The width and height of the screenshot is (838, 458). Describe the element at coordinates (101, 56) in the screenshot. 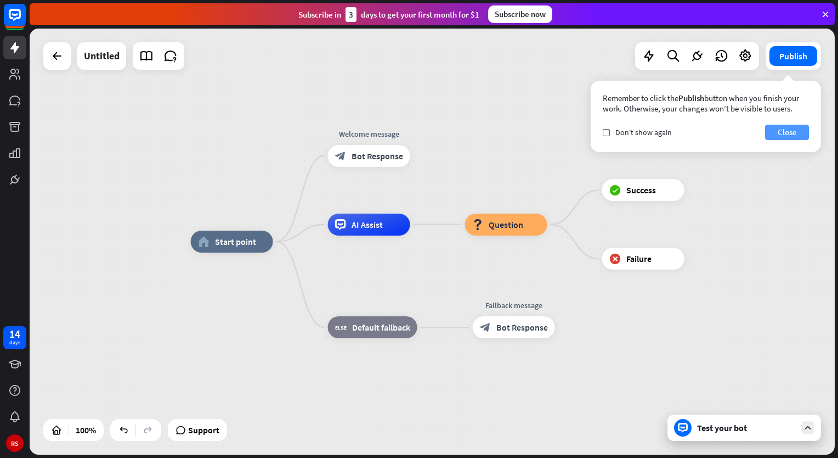

I see `div: Untitled` at that location.